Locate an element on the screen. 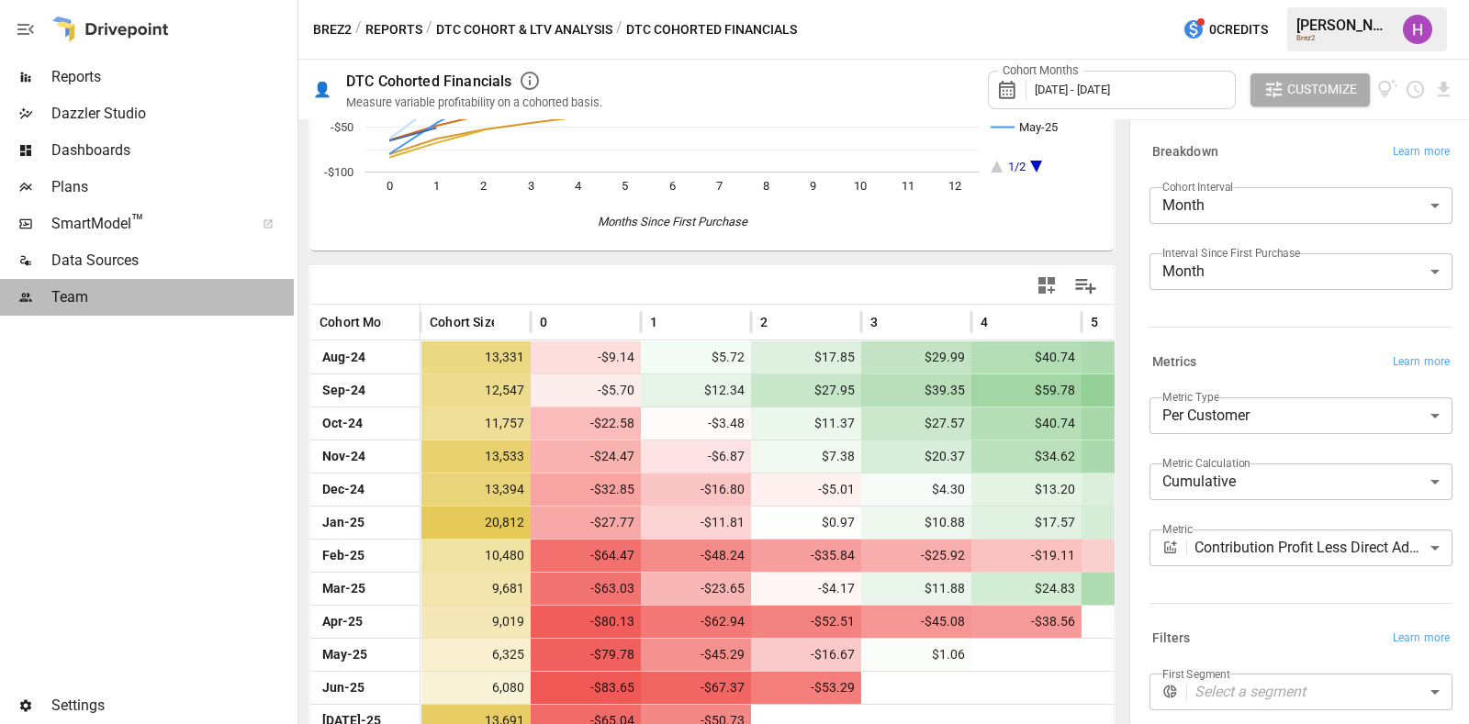 This screenshot has width=1469, height=724. span: $0.97 is located at coordinates (809, 522).